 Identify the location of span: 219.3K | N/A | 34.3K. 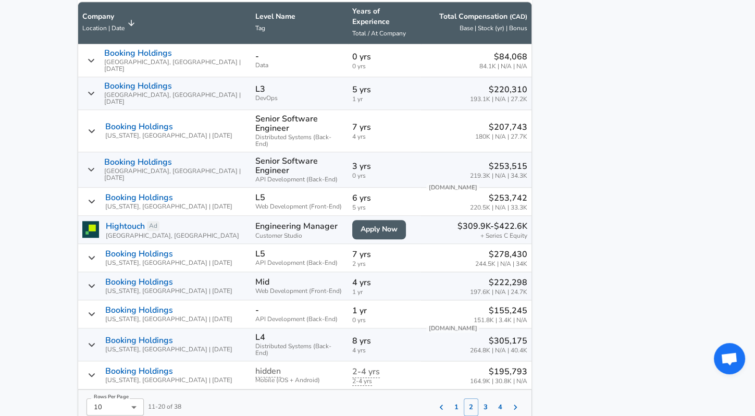
(499, 176).